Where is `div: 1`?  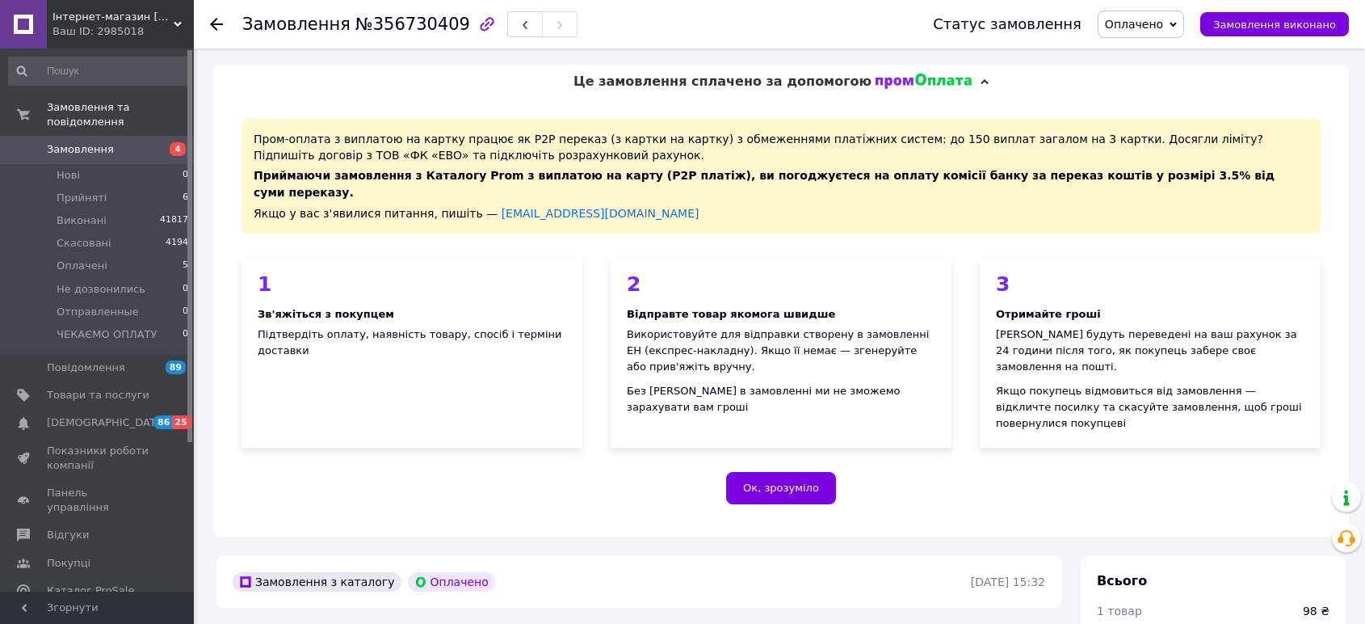 div: 1 is located at coordinates (412, 284).